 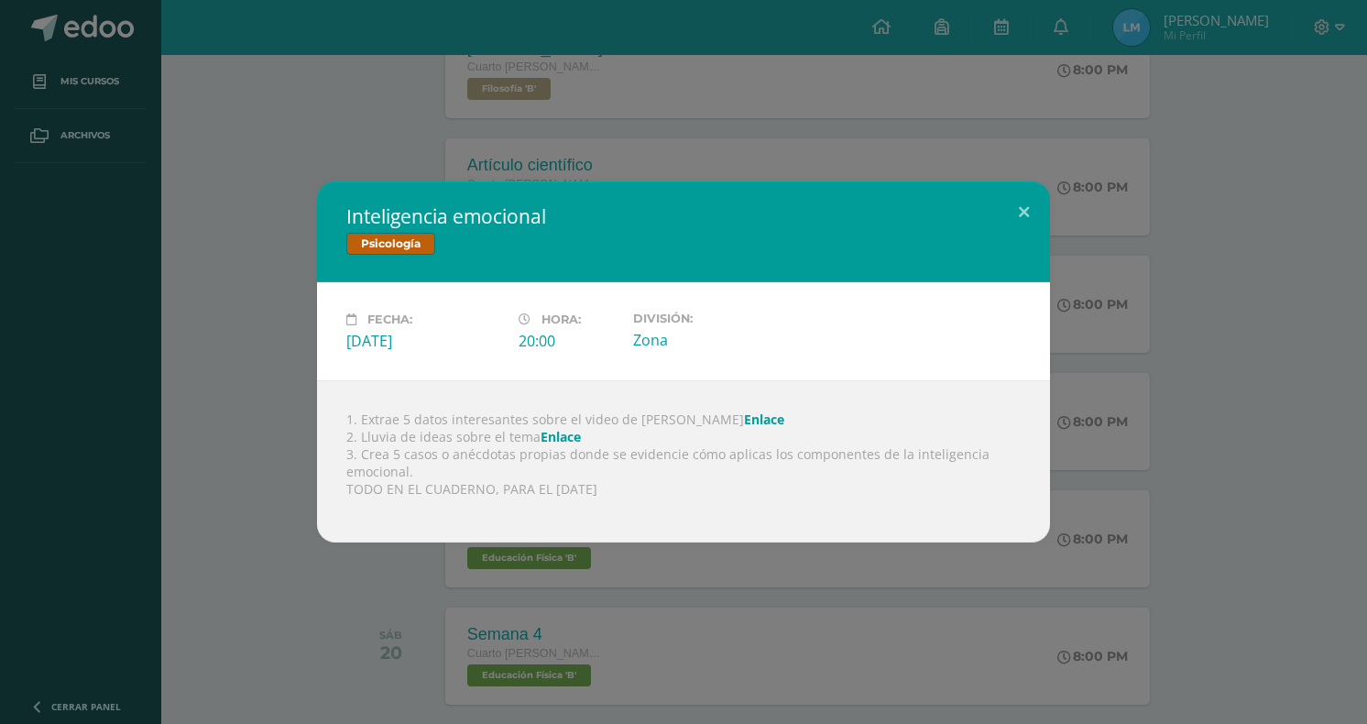 I want to click on button: Close (Esc), so click(x=1023, y=213).